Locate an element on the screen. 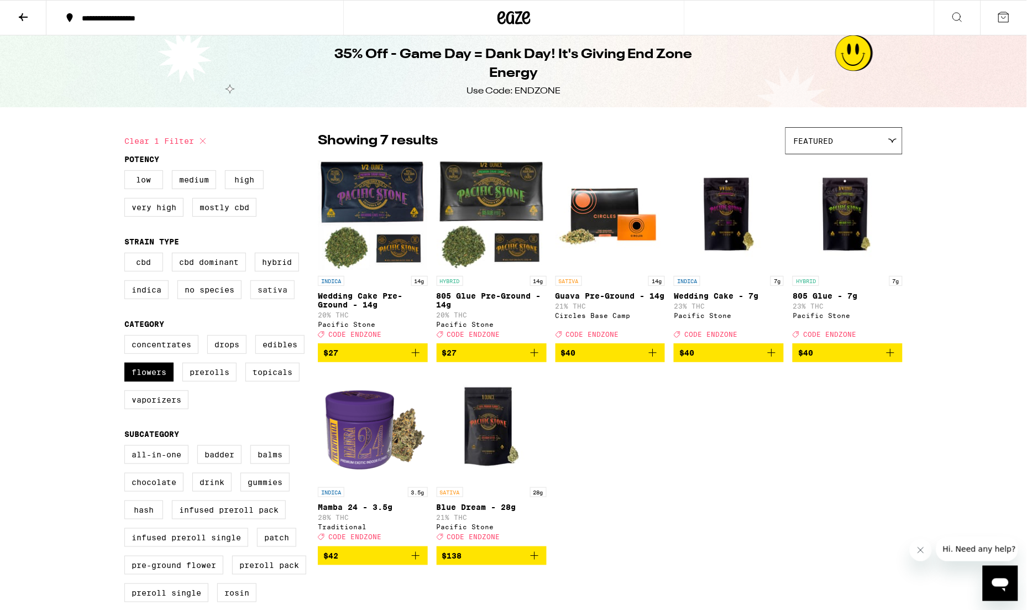 The image size is (1027, 610). img: Pacific Stone - Wedding Cake - 7g is located at coordinates (729, 215).